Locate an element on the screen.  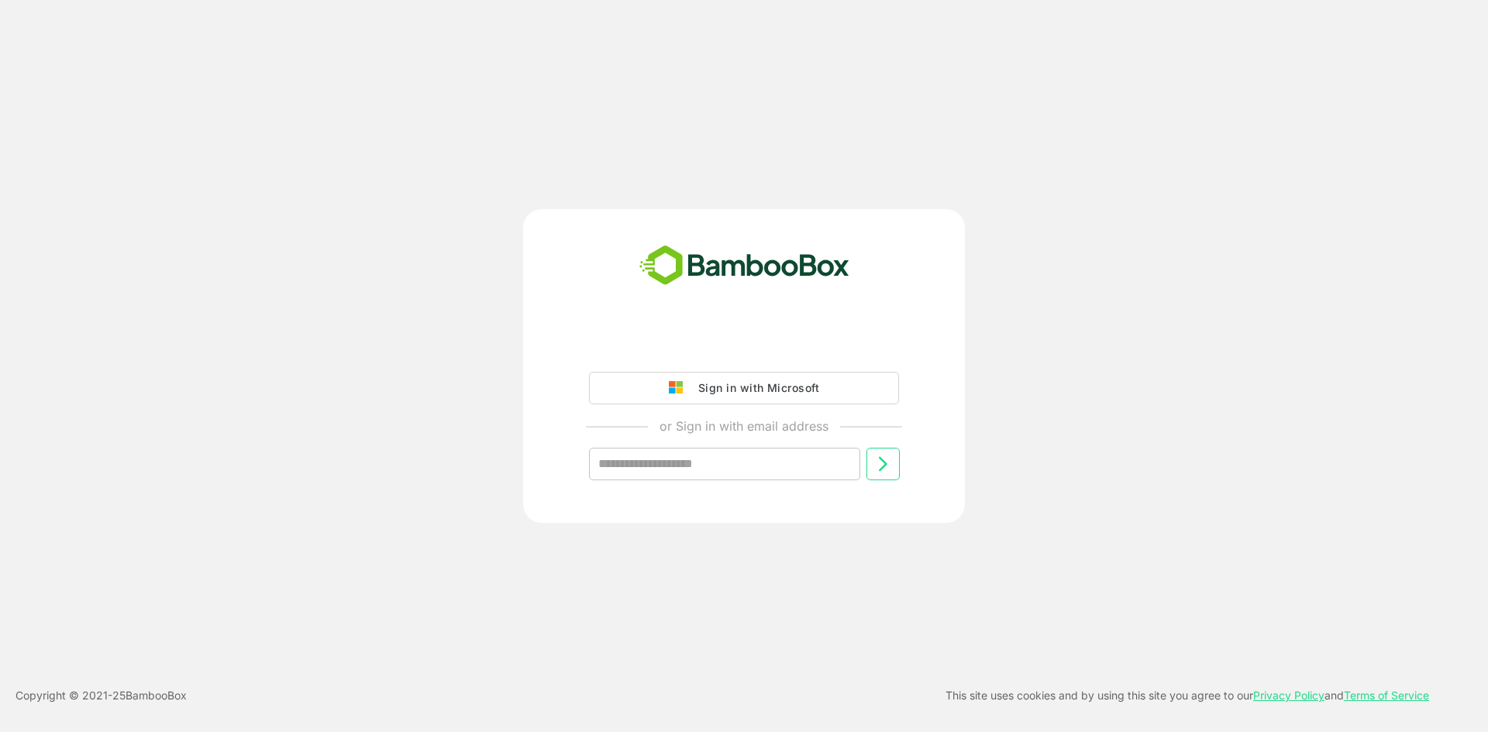
p: Copyright © 2021- 25 BambooBox is located at coordinates (101, 696).